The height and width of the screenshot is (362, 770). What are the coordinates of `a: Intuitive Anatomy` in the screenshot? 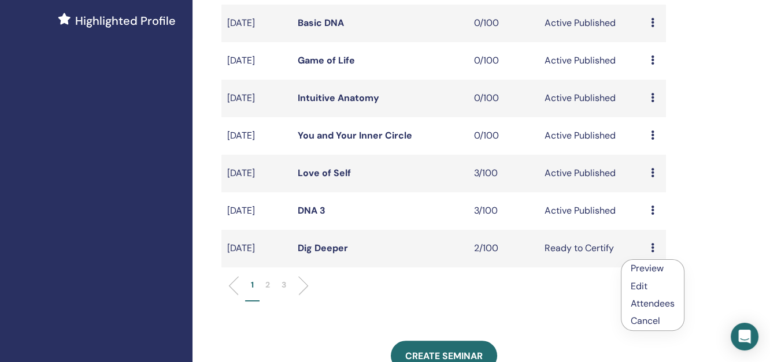 It's located at (338, 98).